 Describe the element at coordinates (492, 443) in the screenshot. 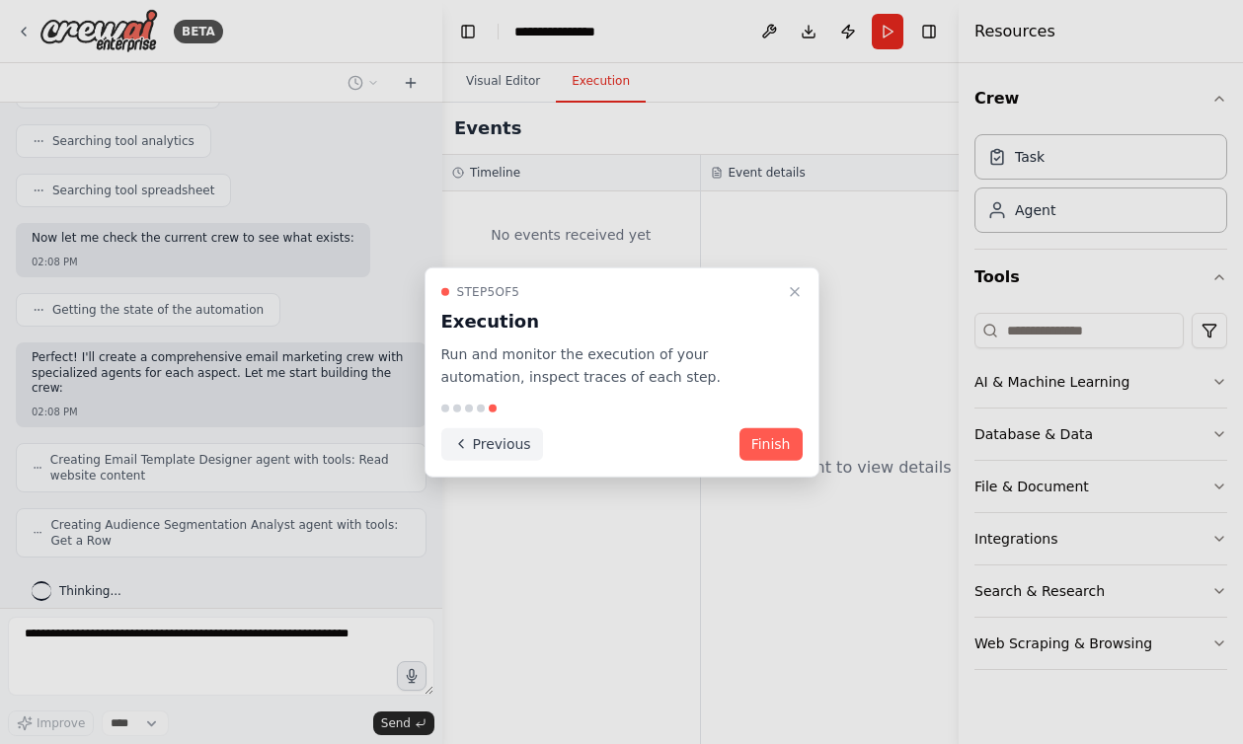

I see `button: Previous` at that location.